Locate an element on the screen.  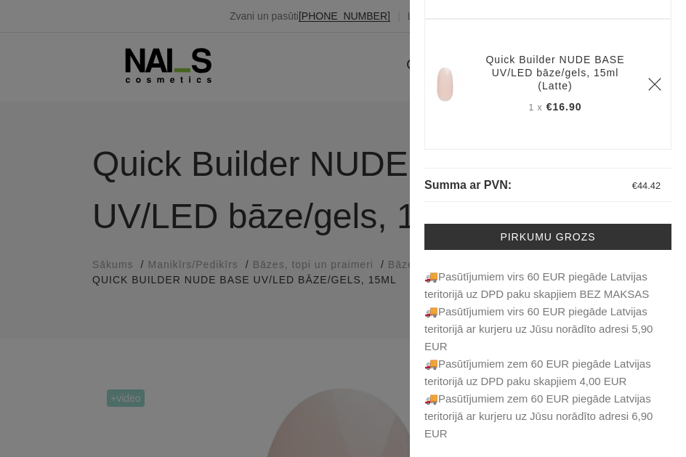
a: Delete is located at coordinates (655, 84).